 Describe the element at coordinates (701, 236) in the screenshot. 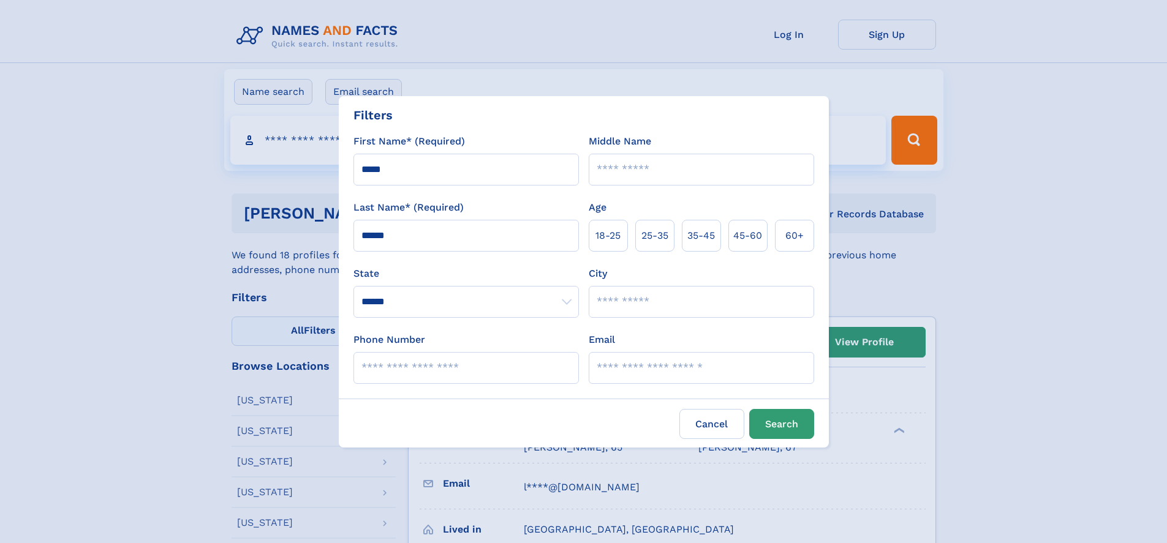

I see `span: 35‑45` at that location.